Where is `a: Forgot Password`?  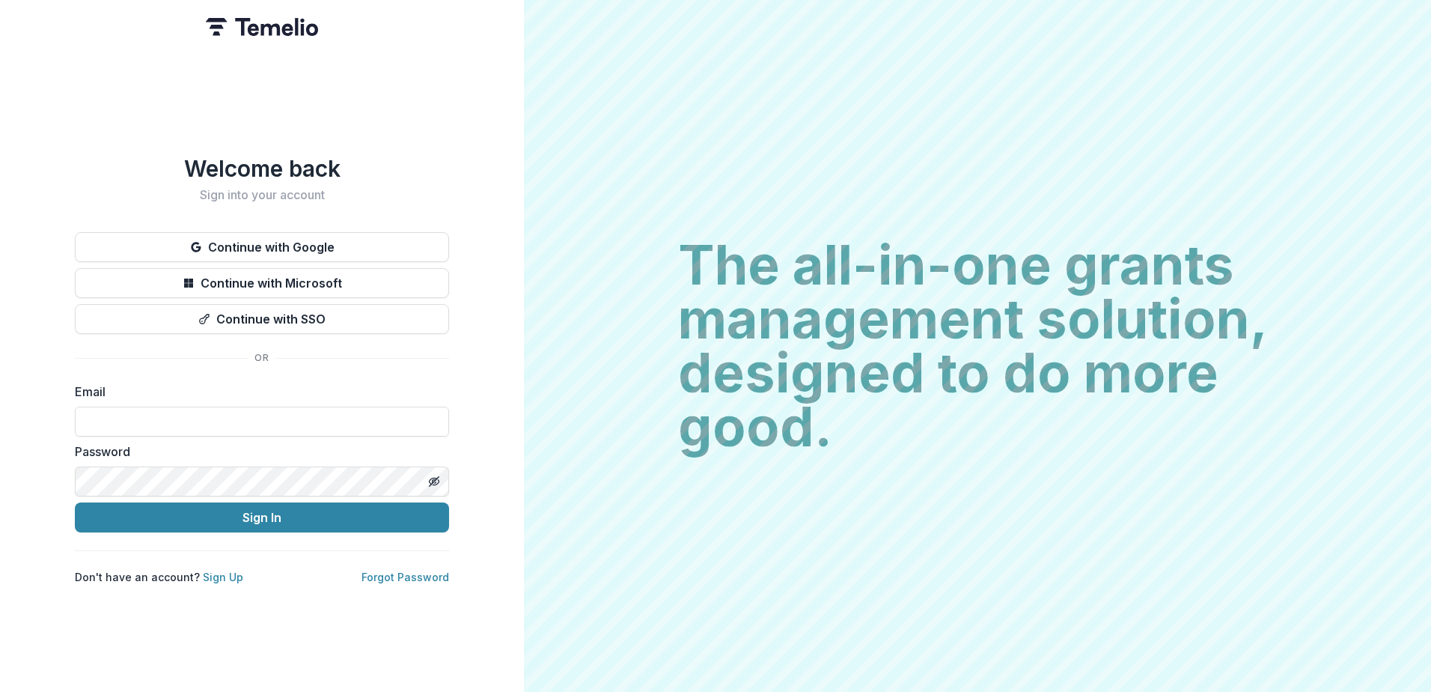
a: Forgot Password is located at coordinates (405, 576).